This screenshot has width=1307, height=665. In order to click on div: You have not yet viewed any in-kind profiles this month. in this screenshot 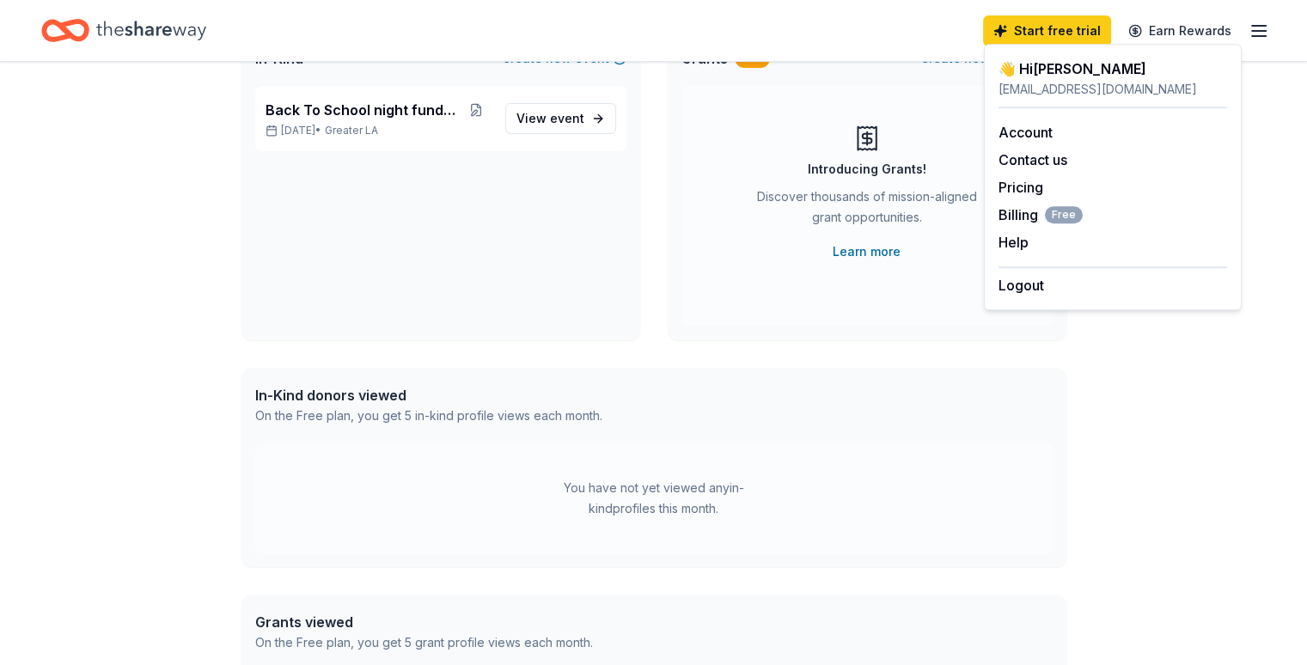, I will do `click(654, 498)`.